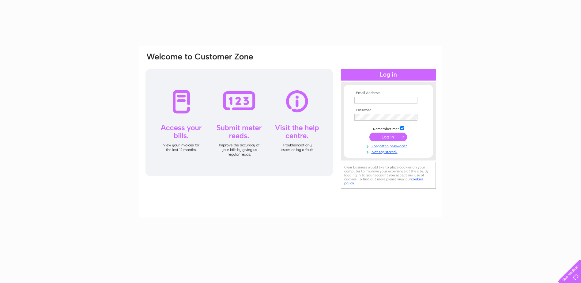 The height and width of the screenshot is (283, 581). I want to click on a: Forgotten password?, so click(389, 146).